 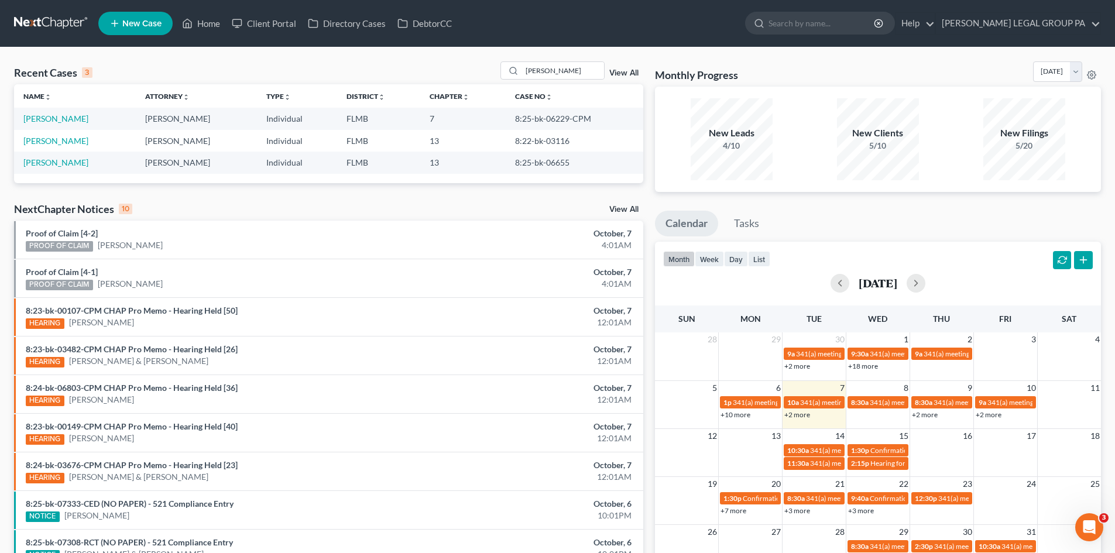 What do you see at coordinates (346, 23) in the screenshot?
I see `a: Directory Cases` at bounding box center [346, 23].